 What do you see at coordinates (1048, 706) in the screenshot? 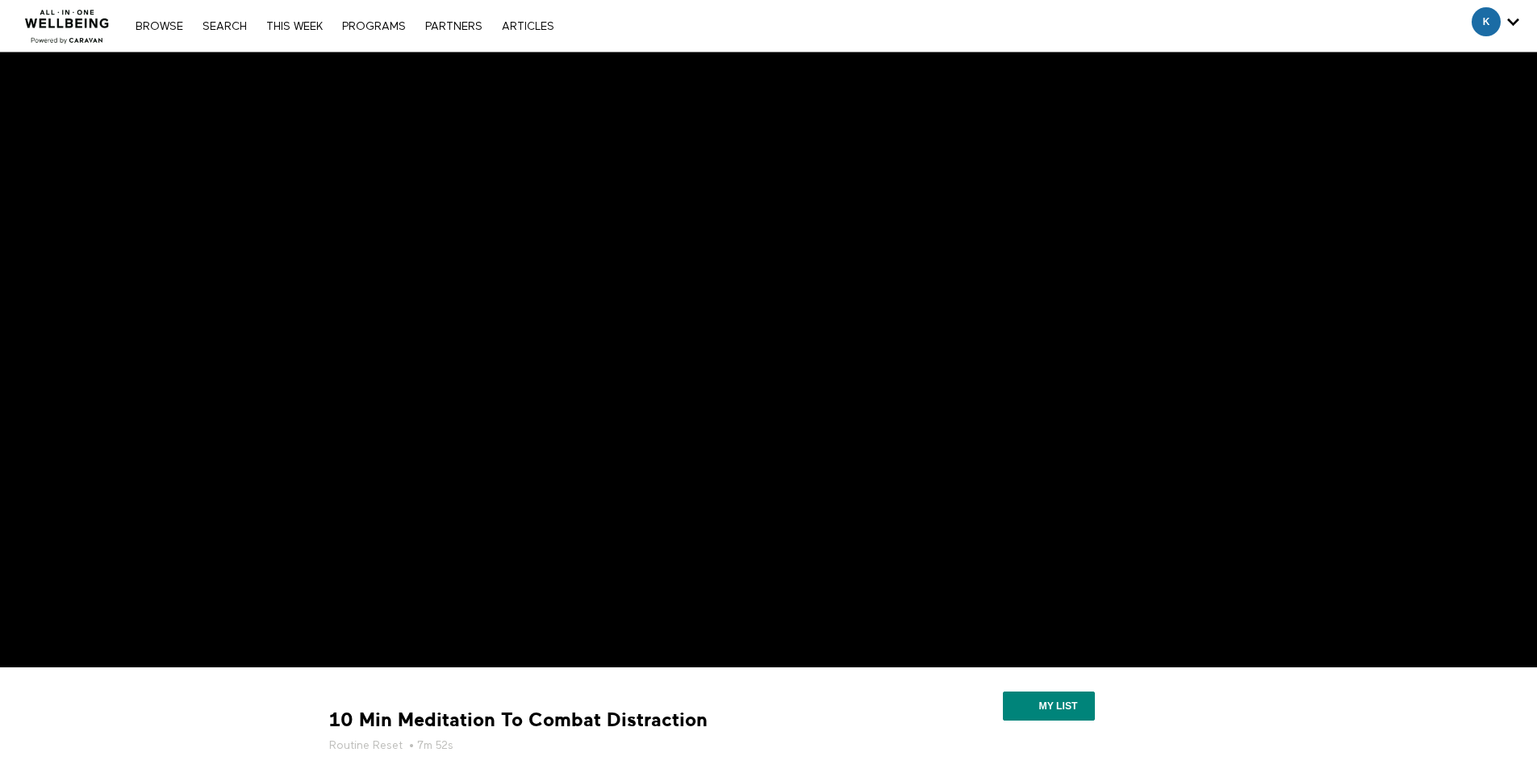
I see `button: My list` at bounding box center [1048, 706].